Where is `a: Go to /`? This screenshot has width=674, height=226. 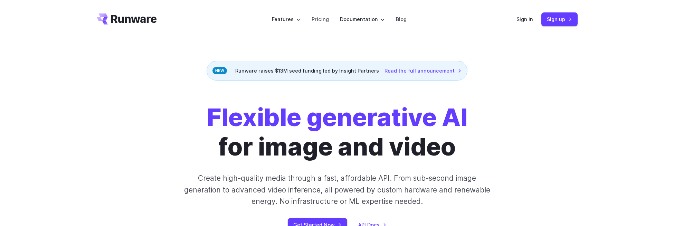
a: Go to / is located at coordinates (127, 19).